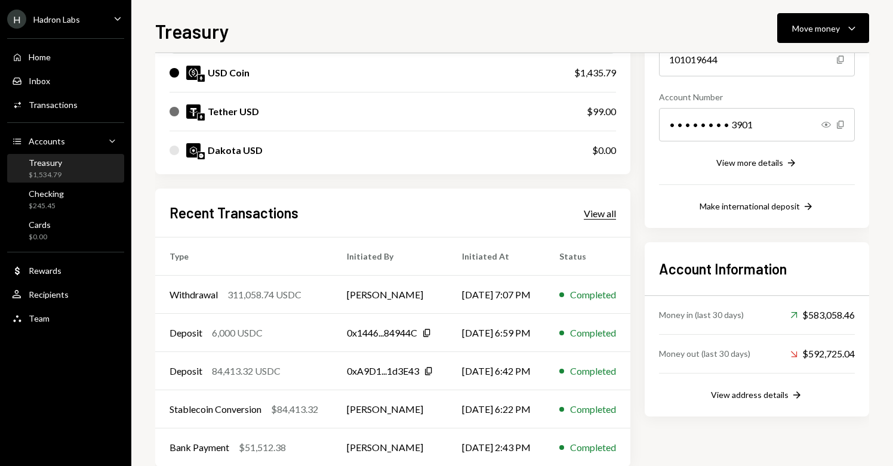 The height and width of the screenshot is (466, 893). What do you see at coordinates (246, 371) in the screenshot?
I see `div: 84,413.32 USDC` at bounding box center [246, 371].